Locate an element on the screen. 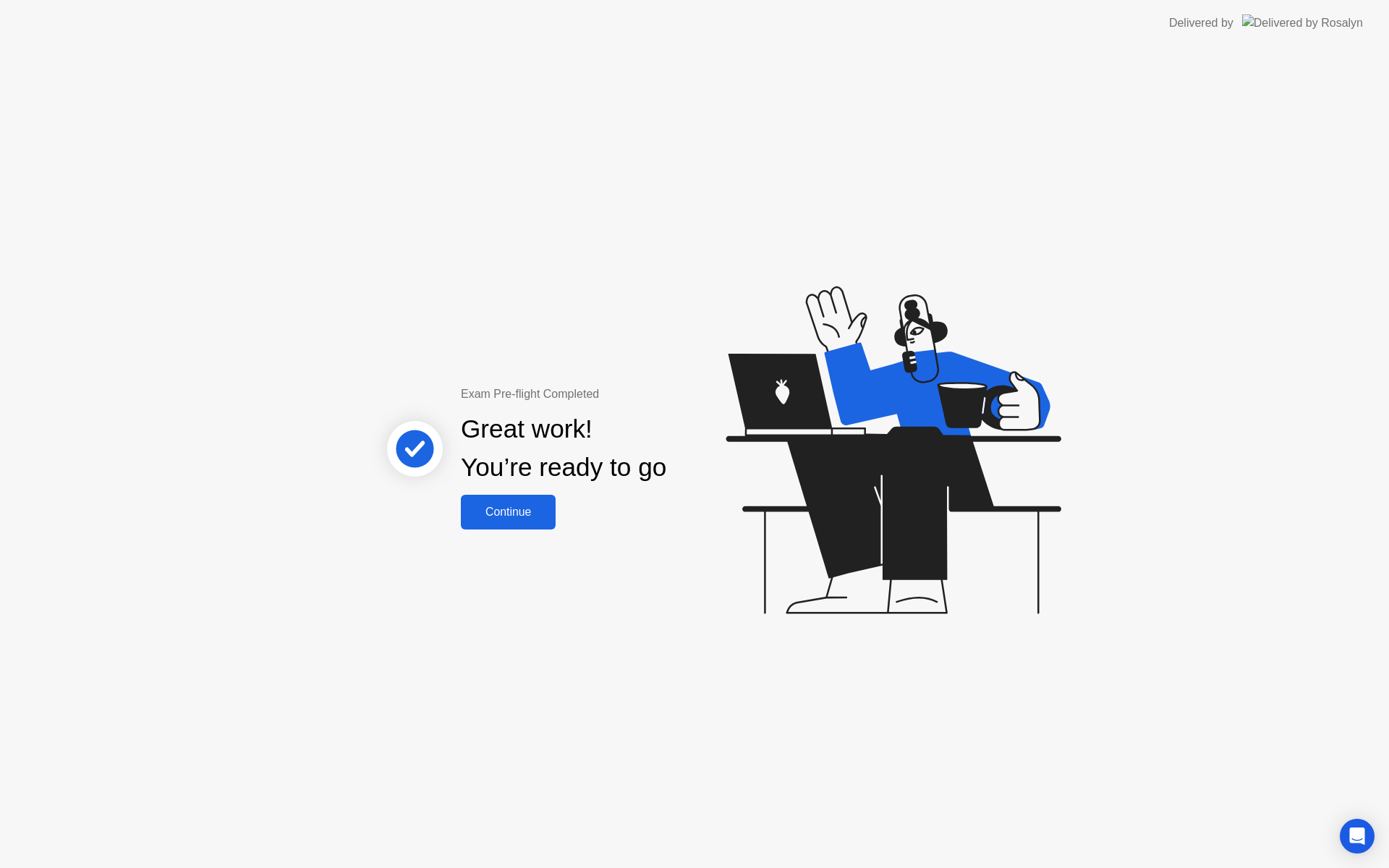 The width and height of the screenshot is (1389, 868). div: Continue is located at coordinates (508, 512).